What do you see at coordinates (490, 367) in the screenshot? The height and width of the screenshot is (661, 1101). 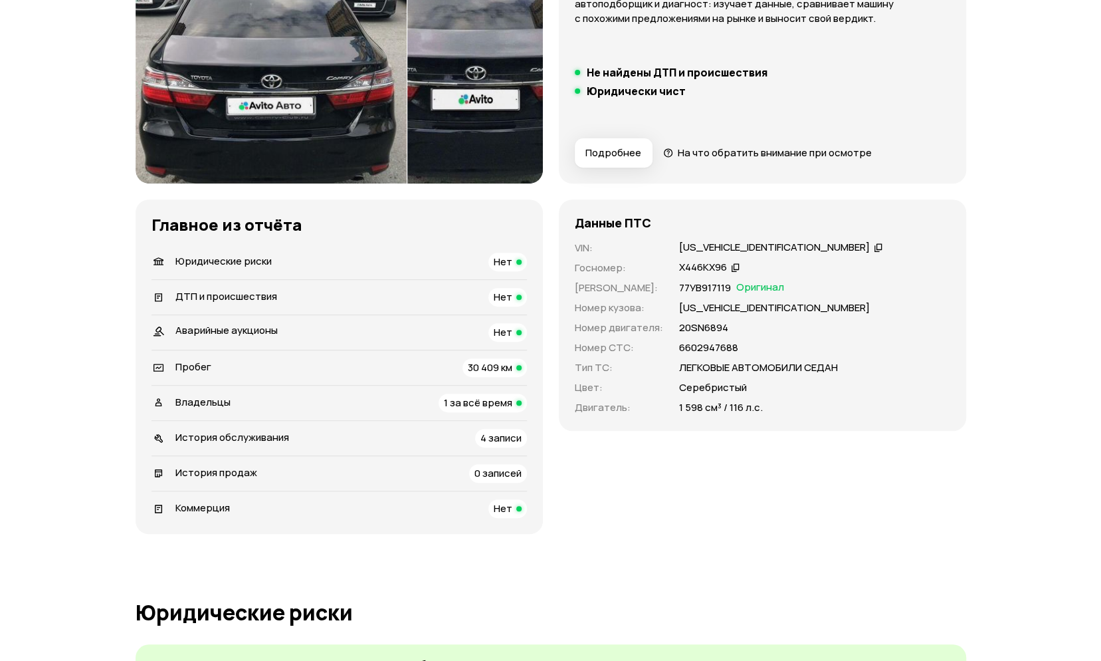 I see `span: 30 409 км` at bounding box center [490, 367].